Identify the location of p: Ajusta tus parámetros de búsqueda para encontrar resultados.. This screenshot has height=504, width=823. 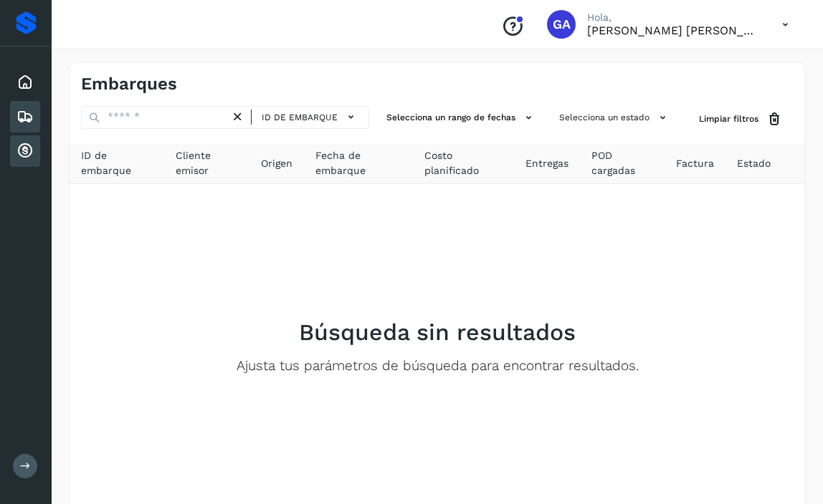
(437, 366).